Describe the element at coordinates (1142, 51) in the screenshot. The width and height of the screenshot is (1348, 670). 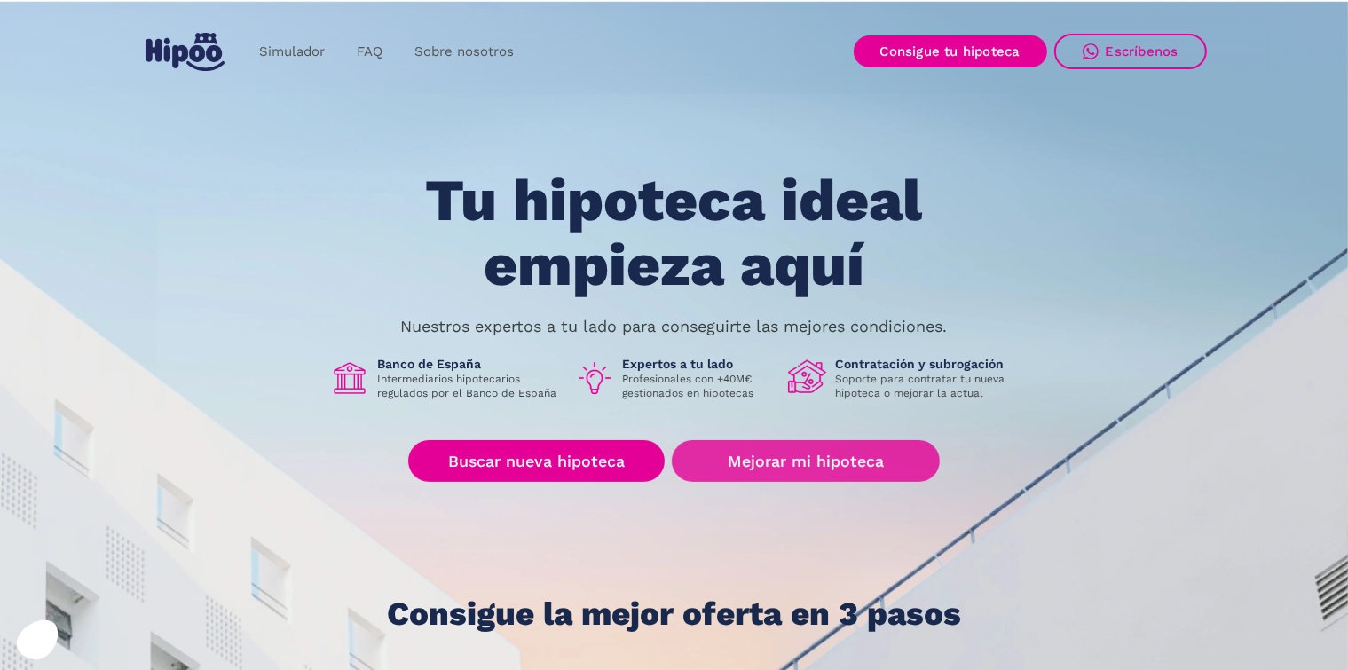
I see `div: Escríbenos` at that location.